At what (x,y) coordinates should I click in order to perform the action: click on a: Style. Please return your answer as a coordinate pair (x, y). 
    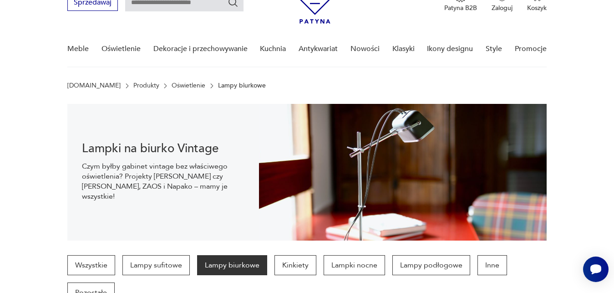
    Looking at the image, I should click on (494, 49).